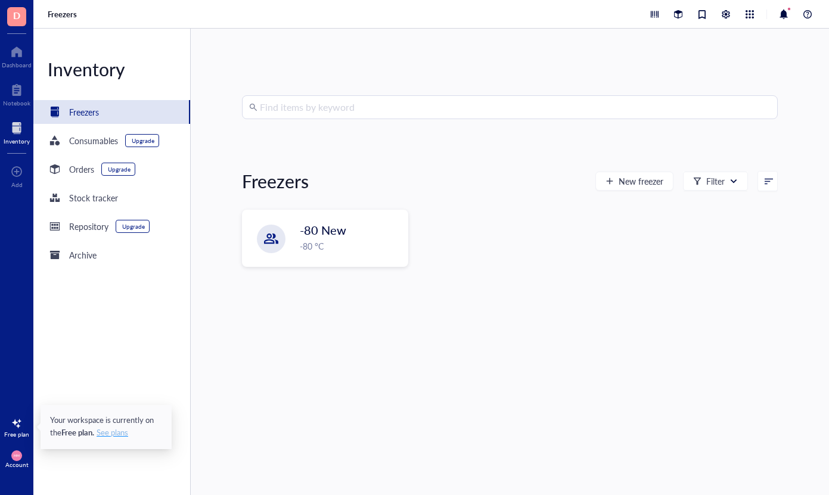 This screenshot has height=495, width=829. I want to click on button: See plans, so click(112, 433).